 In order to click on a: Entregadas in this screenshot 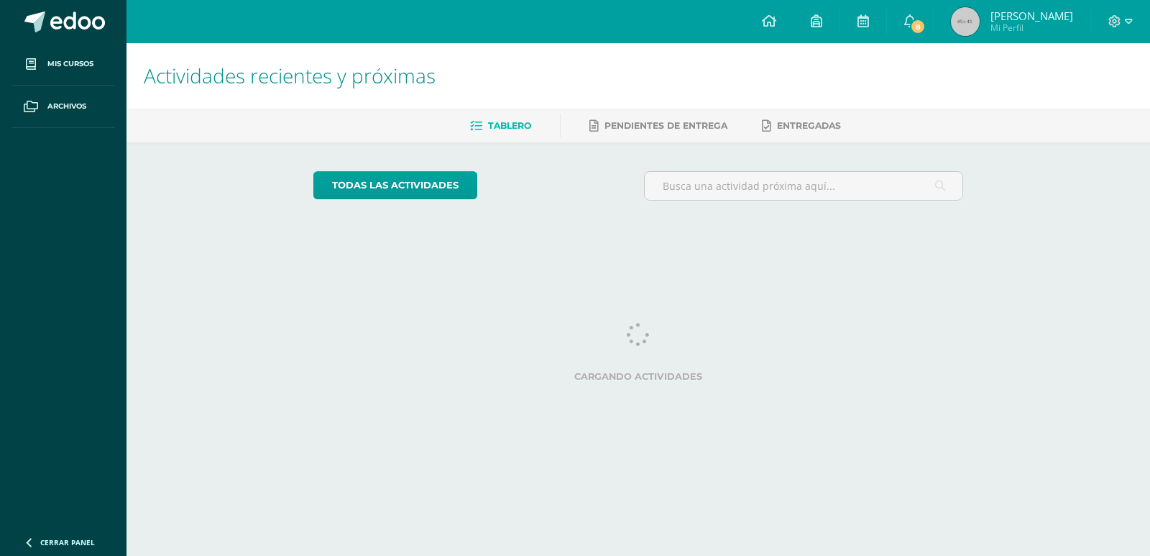, I will do `click(802, 126)`.